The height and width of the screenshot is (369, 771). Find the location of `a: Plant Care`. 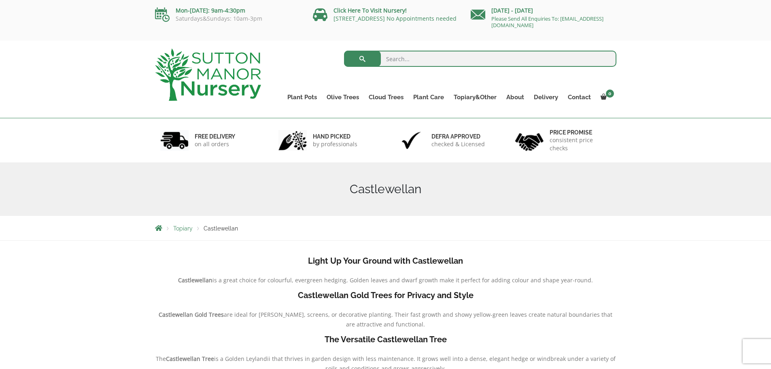

a: Plant Care is located at coordinates (429, 97).